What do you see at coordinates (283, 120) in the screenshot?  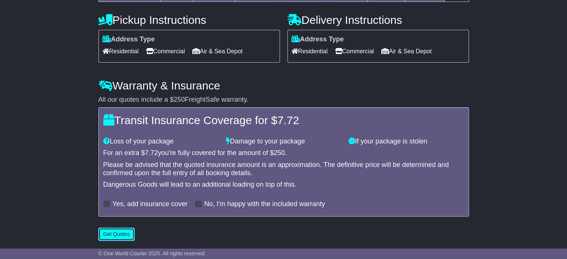 I see `h4: Transit Insurance Coverage for $` at bounding box center [283, 120].